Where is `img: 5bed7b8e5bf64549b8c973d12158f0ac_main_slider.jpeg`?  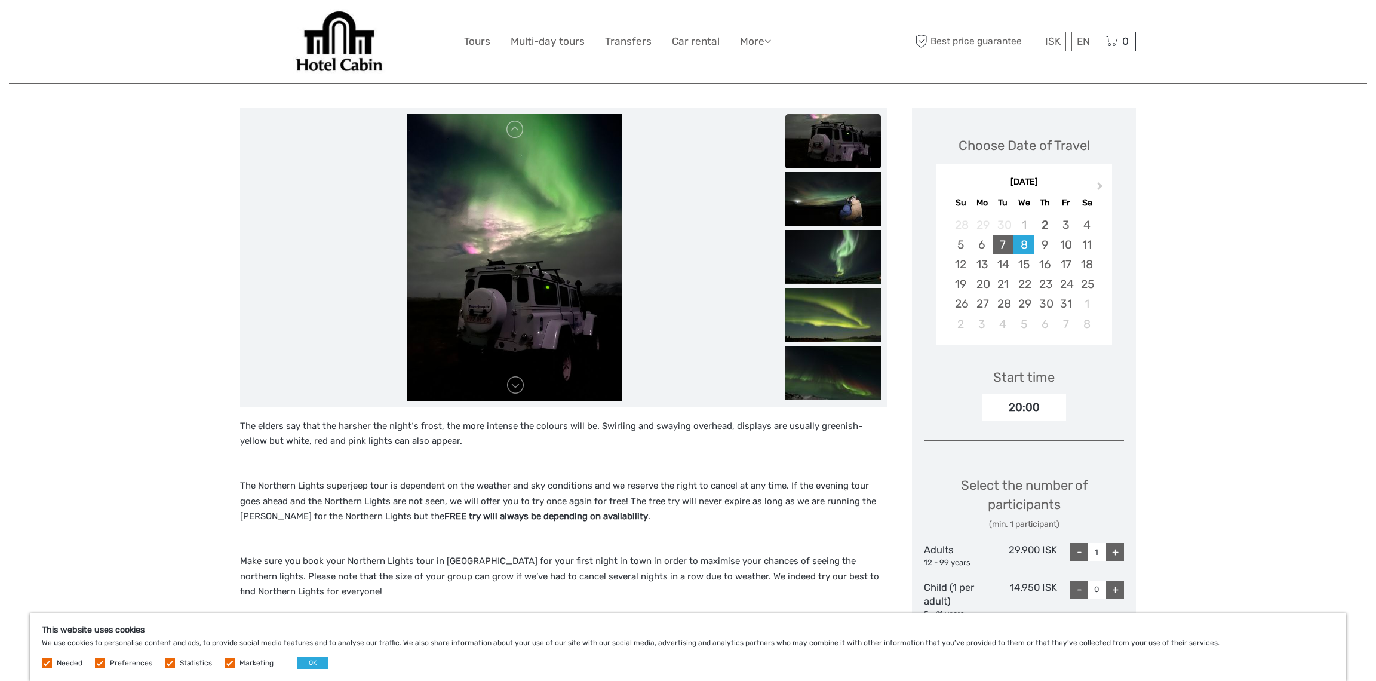 img: 5bed7b8e5bf64549b8c973d12158f0ac_main_slider.jpeg is located at coordinates (514, 257).